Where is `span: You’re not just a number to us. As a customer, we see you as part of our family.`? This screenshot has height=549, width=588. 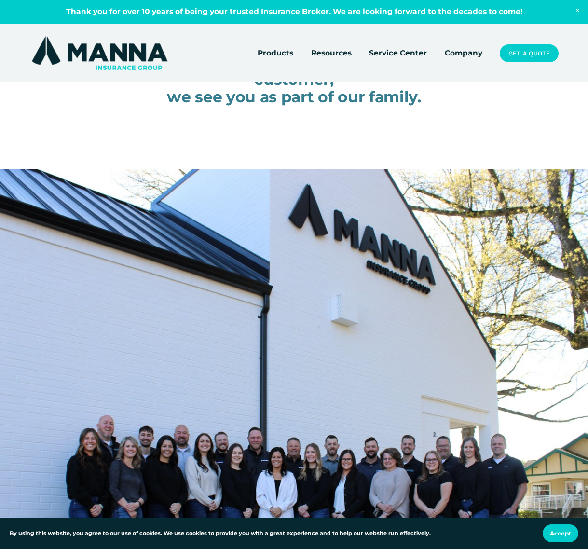 span: You’re not just a number to us. As a customer, we see you as part of our family. is located at coordinates (296, 79).